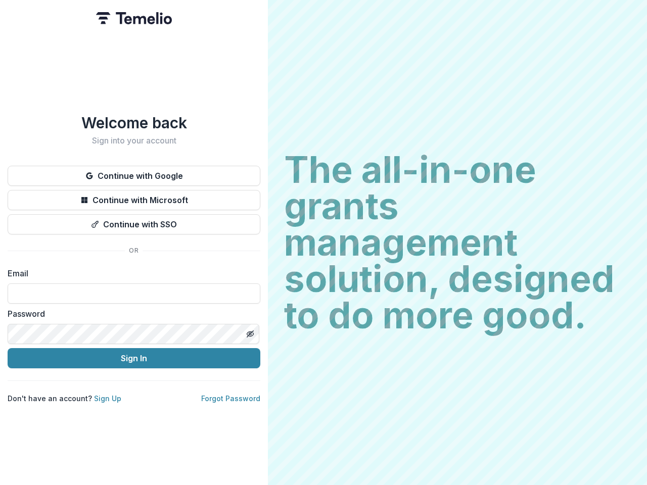 The height and width of the screenshot is (485, 647). What do you see at coordinates (134, 123) in the screenshot?
I see `h1: Welcome back` at bounding box center [134, 123].